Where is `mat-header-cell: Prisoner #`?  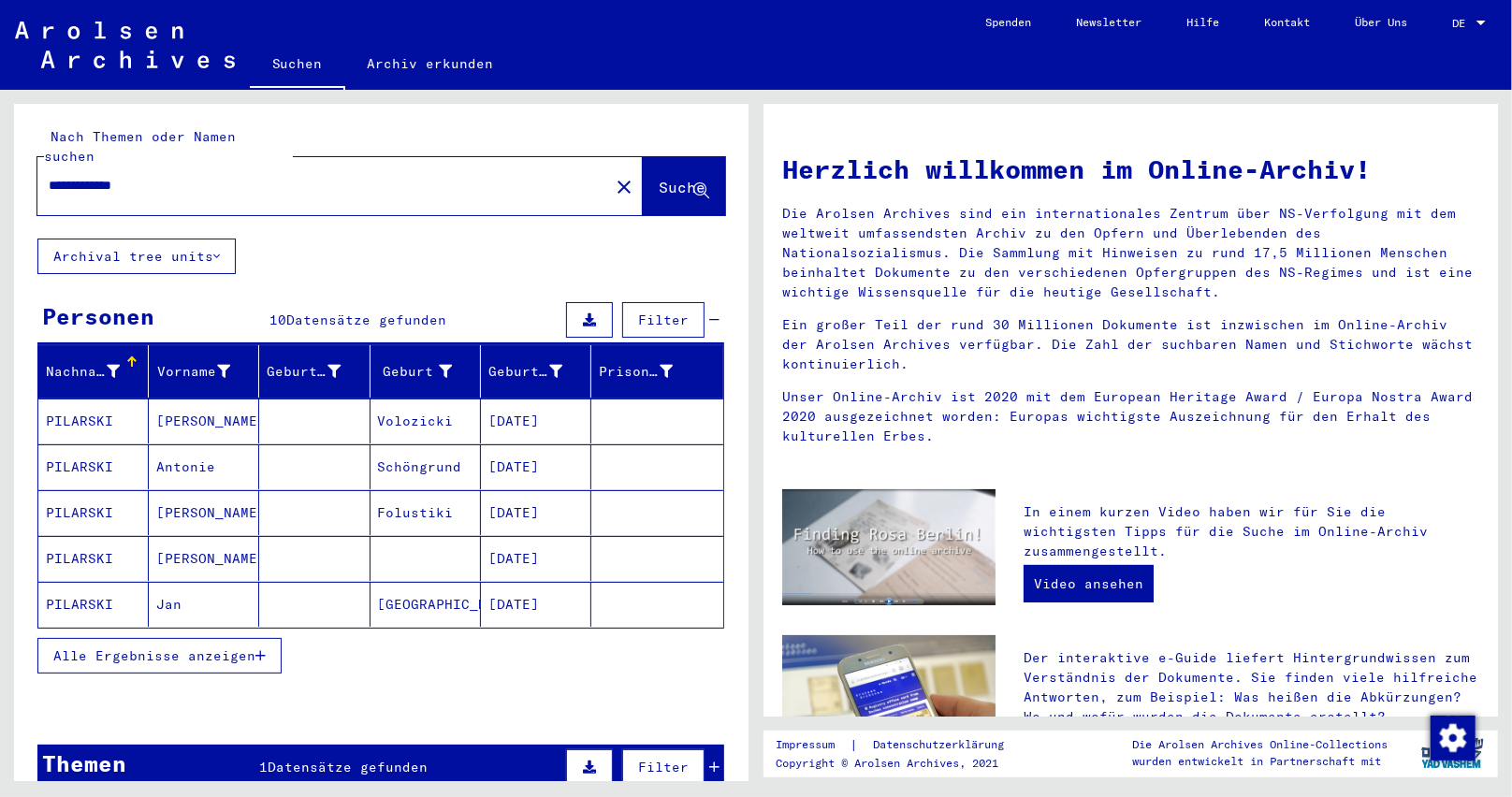 mat-header-cell: Prisoner # is located at coordinates (657, 371).